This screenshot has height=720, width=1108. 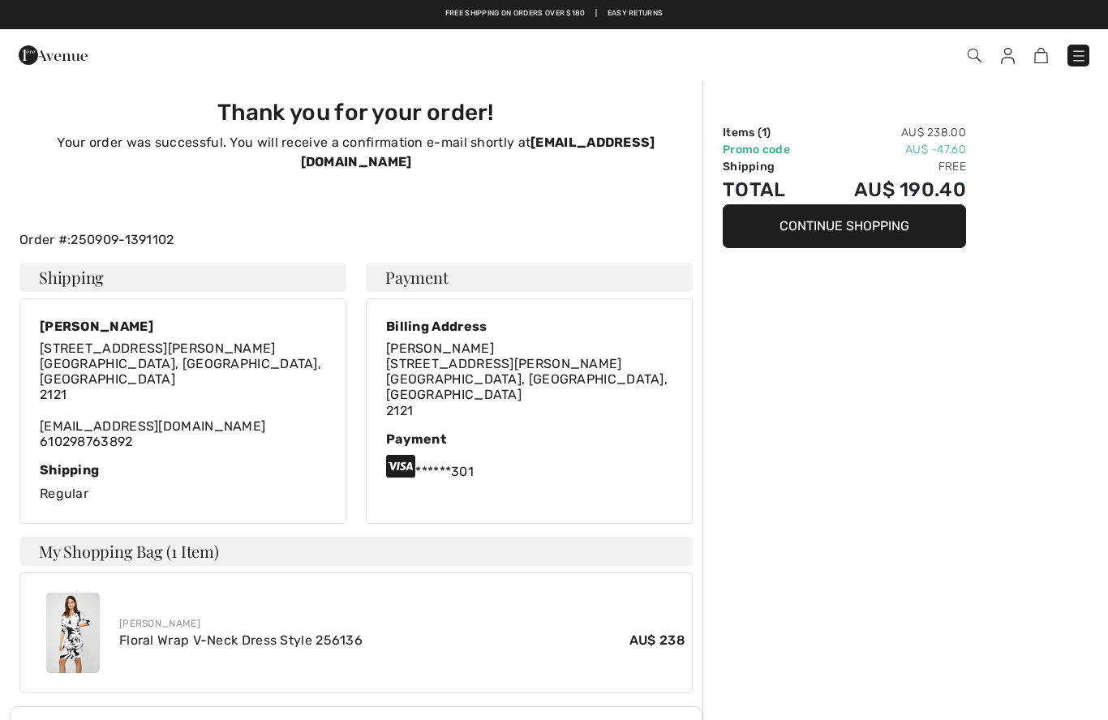 I want to click on h3: Thank you for your order!, so click(x=356, y=113).